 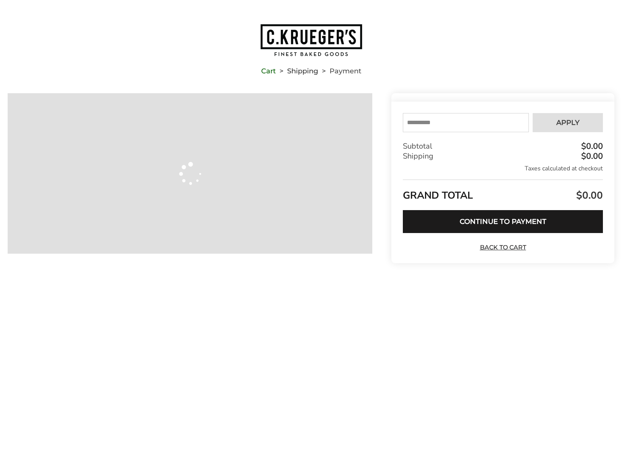 I want to click on div: GRAND TOTAL, so click(x=503, y=192).